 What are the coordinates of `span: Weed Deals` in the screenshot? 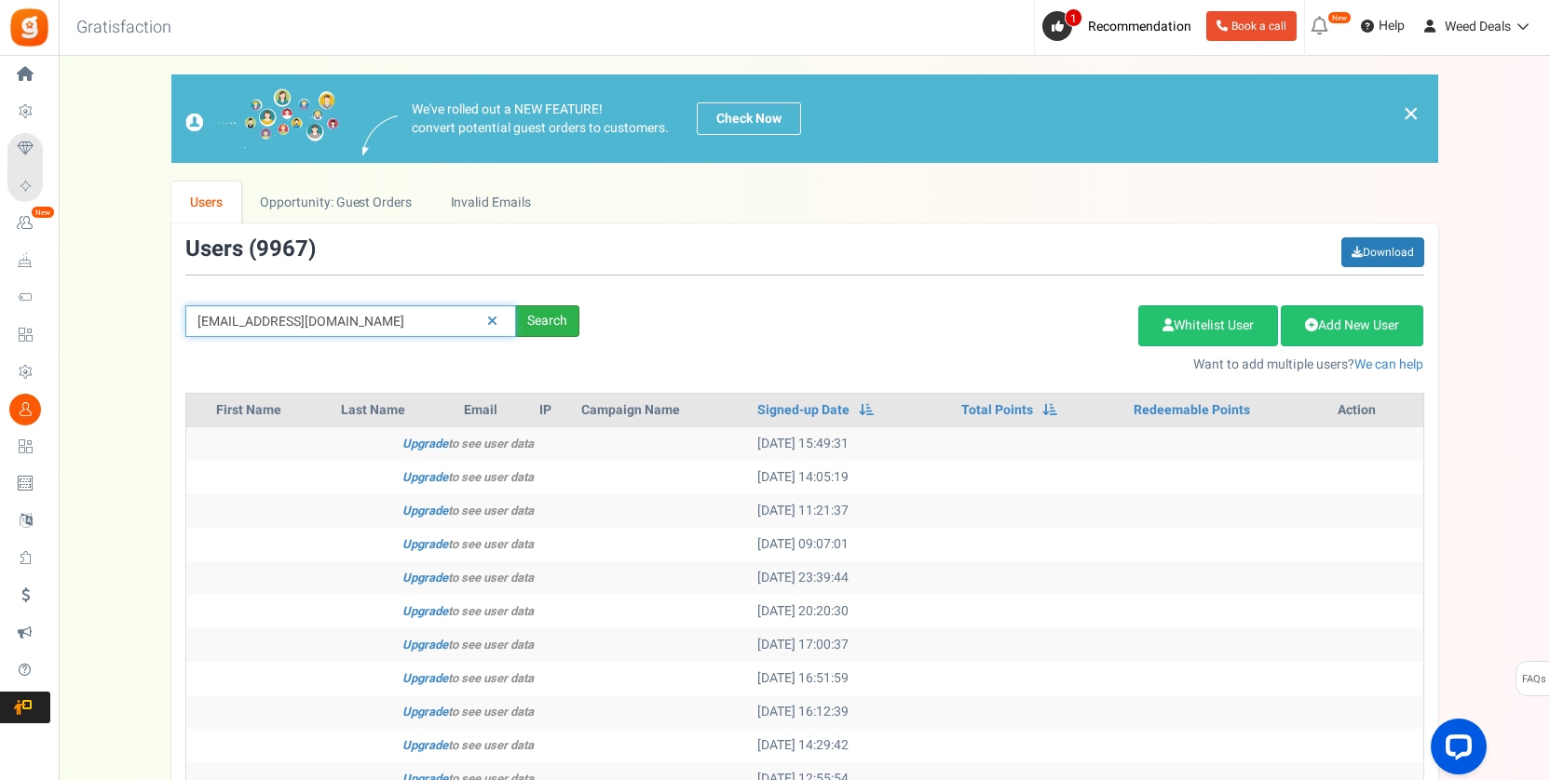 It's located at (1477, 26).